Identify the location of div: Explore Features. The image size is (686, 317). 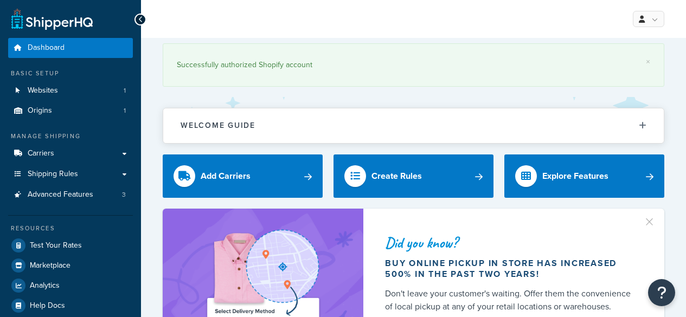
(575, 176).